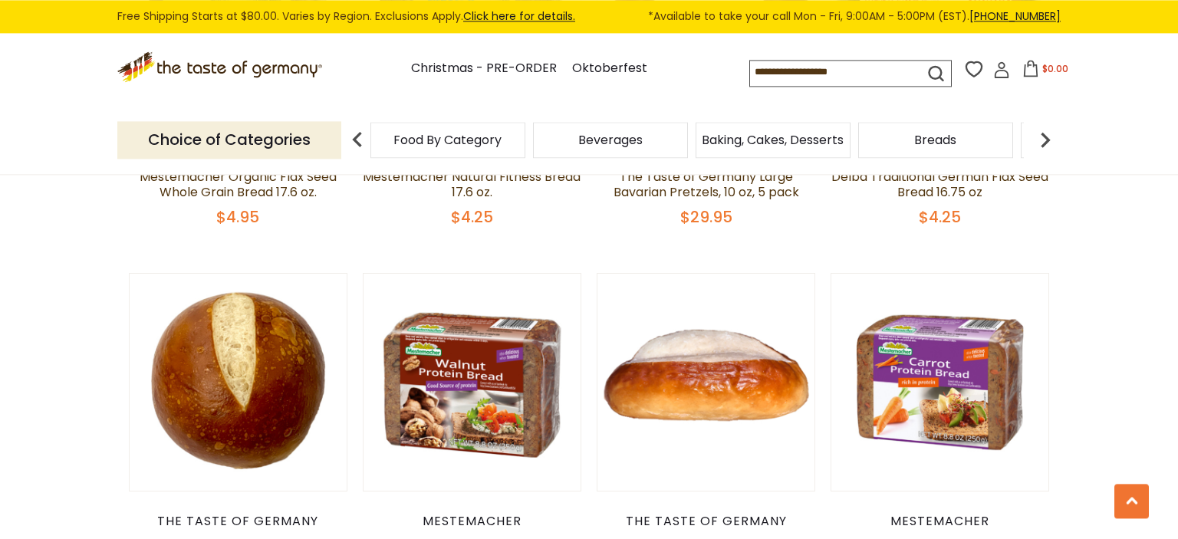 The height and width of the screenshot is (539, 1178). Describe the element at coordinates (519, 16) in the screenshot. I see `a: Click here for details.` at that location.